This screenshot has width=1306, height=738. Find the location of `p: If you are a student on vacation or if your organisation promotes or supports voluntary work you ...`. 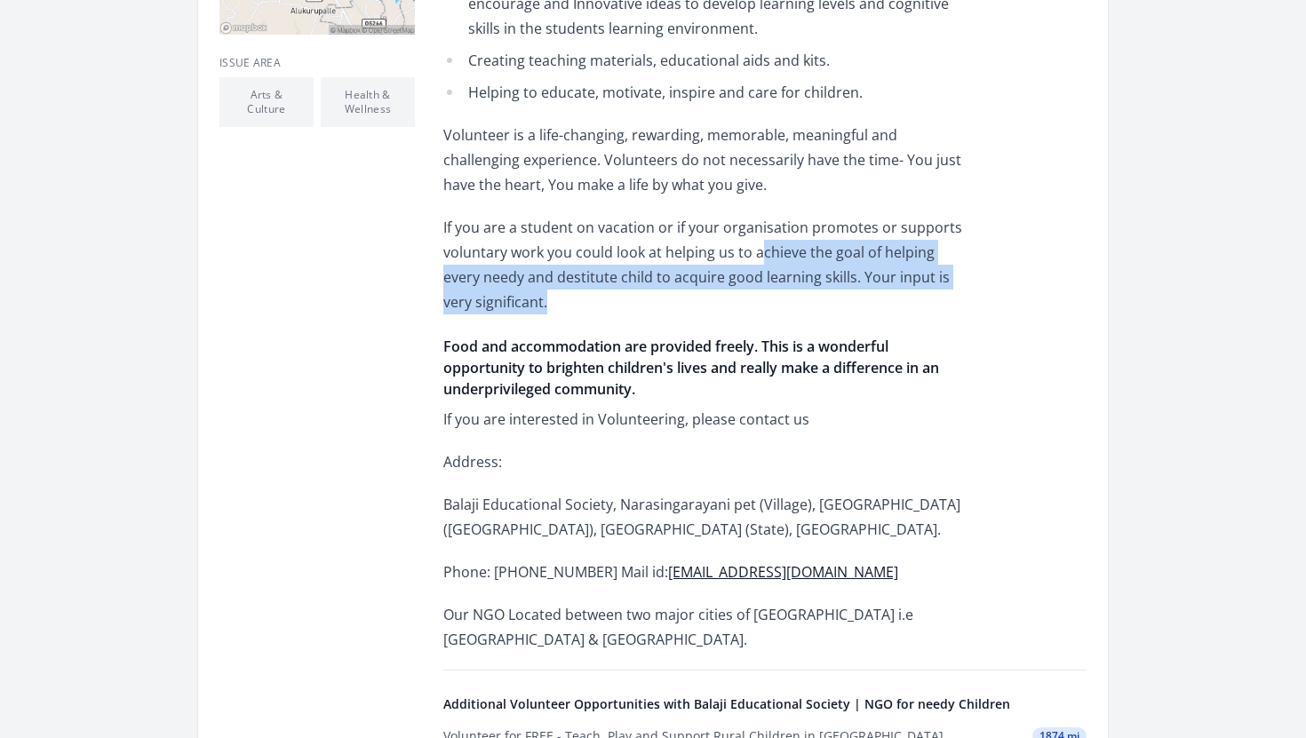

p: If you are a student on vacation or if your organisation promotes or supports voluntary work you ... is located at coordinates (703, 265).